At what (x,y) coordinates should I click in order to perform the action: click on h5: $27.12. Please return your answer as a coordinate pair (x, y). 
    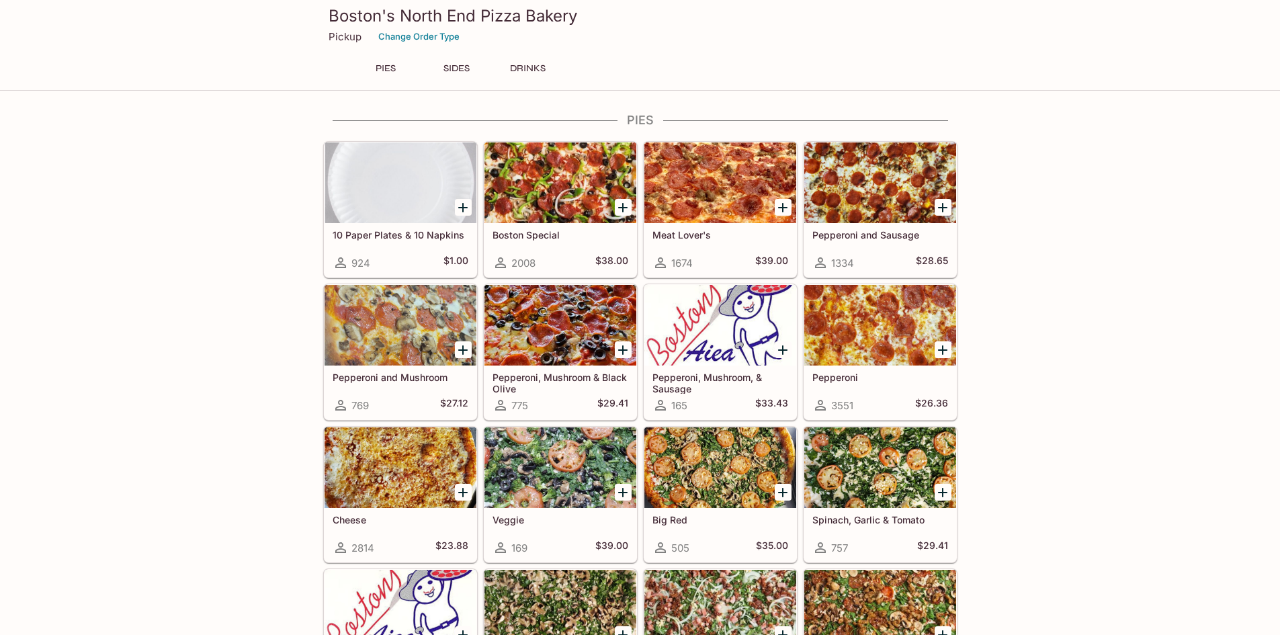
    Looking at the image, I should click on (454, 405).